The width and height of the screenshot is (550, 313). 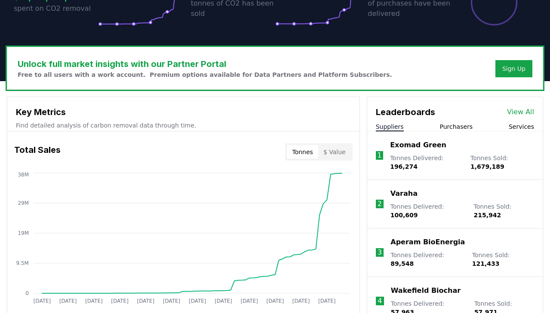 I want to click on button: Tonnes, so click(x=302, y=152).